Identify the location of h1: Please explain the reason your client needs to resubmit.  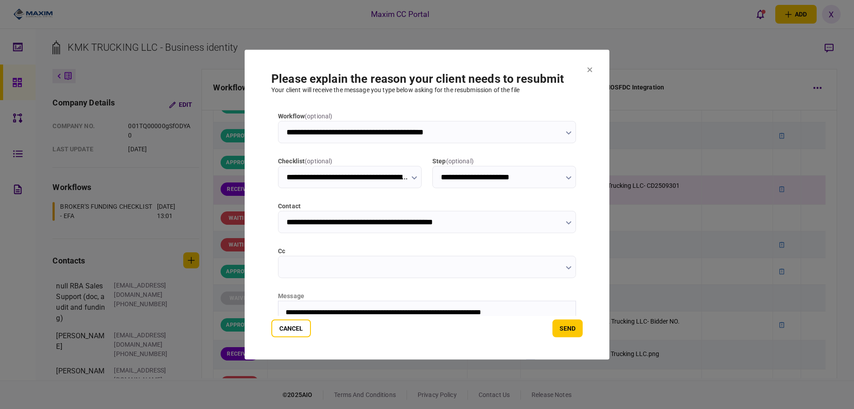
(427, 78).